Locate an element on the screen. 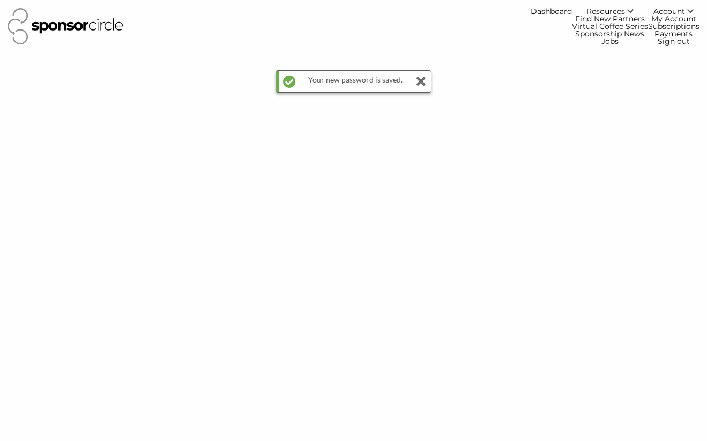  a: Sign out is located at coordinates (674, 41).